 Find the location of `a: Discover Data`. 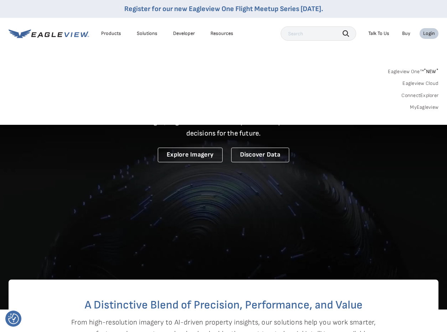

a: Discover Data is located at coordinates (260, 155).